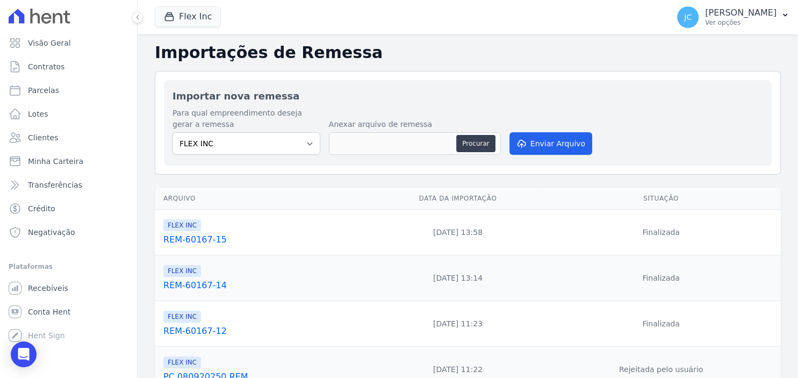  I want to click on a: Visão Geral, so click(68, 43).